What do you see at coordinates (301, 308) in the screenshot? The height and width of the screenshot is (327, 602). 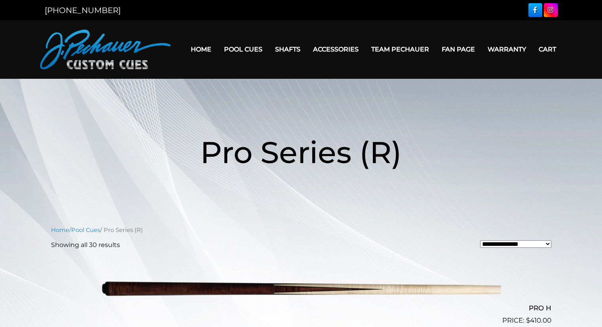 I see `h2: PRO H` at bounding box center [301, 308].